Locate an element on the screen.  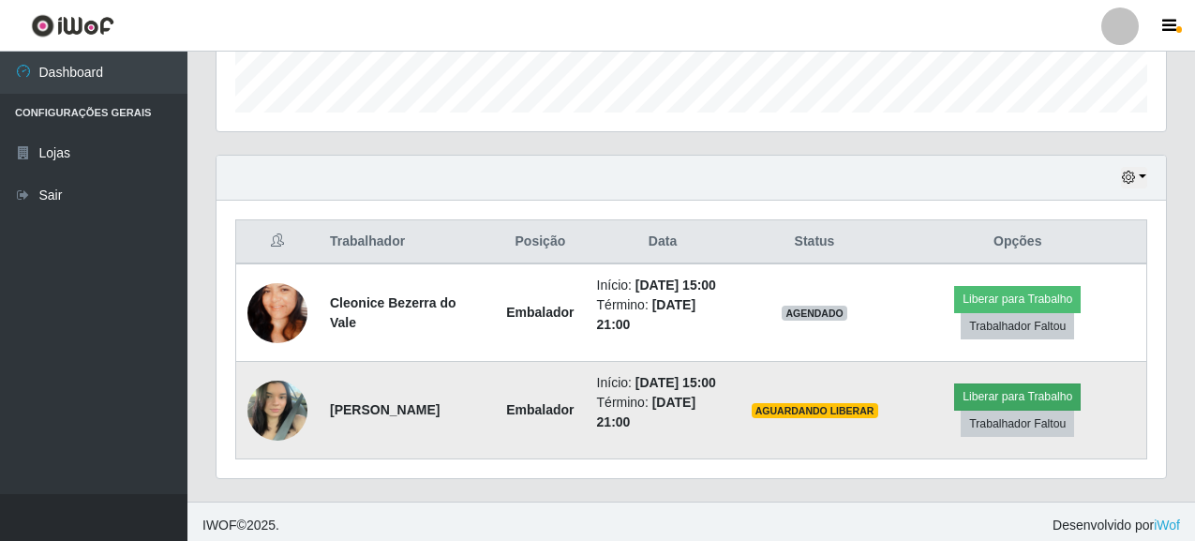
img: 1754999009306.jpeg is located at coordinates (278, 410).